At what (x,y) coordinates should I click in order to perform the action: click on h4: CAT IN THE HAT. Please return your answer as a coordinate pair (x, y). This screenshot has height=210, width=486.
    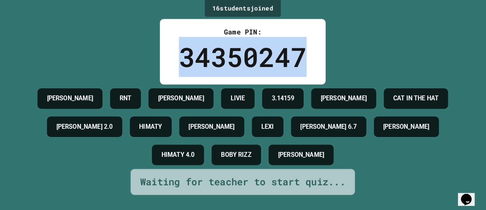
    Looking at the image, I should click on (414, 97).